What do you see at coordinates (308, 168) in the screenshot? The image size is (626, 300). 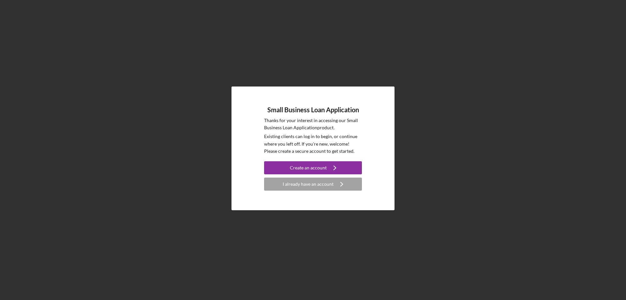 I see `div: Create an account` at bounding box center [308, 168].